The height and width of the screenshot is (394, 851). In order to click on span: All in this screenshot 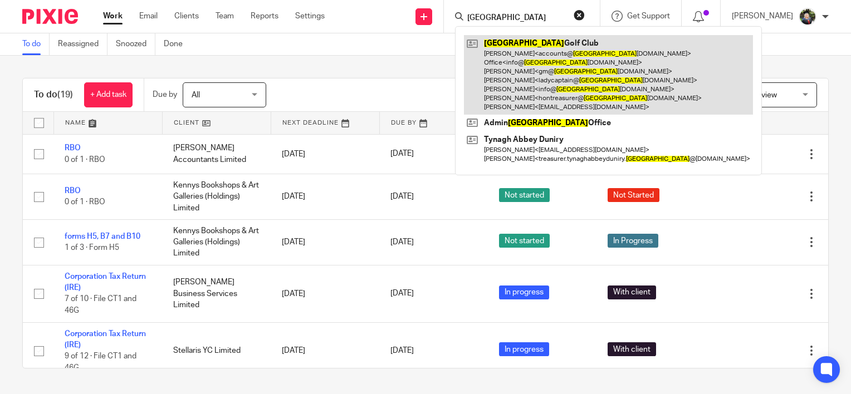, I will do `click(195, 95)`.